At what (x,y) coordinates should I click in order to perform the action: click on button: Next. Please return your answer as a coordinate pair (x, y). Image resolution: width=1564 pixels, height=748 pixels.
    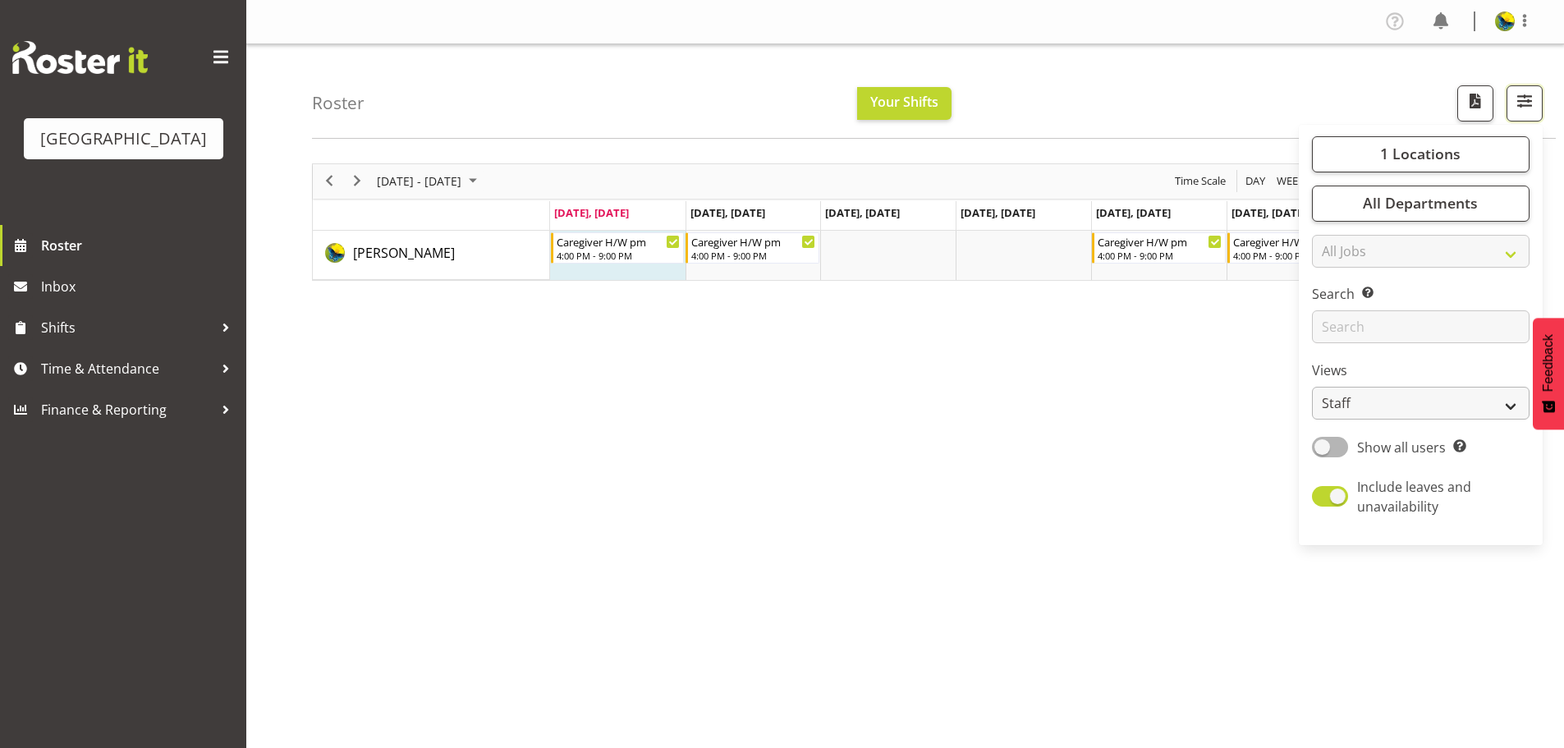
    Looking at the image, I should click on (357, 181).